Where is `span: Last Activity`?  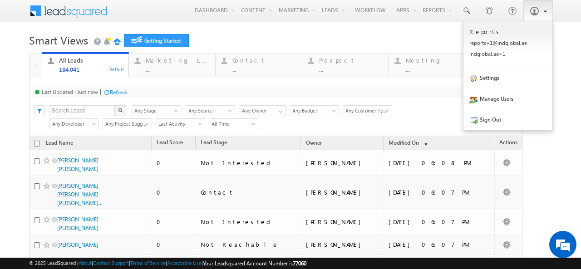
span: Last Activity is located at coordinates (179, 124).